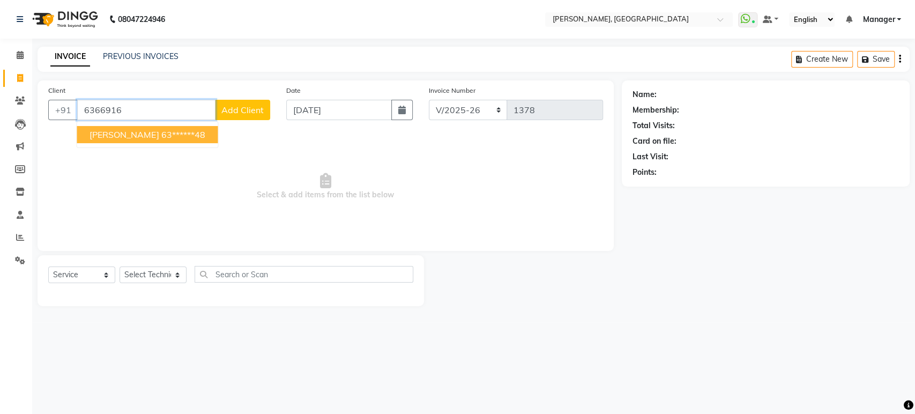  I want to click on div: Last Visit:, so click(650, 157).